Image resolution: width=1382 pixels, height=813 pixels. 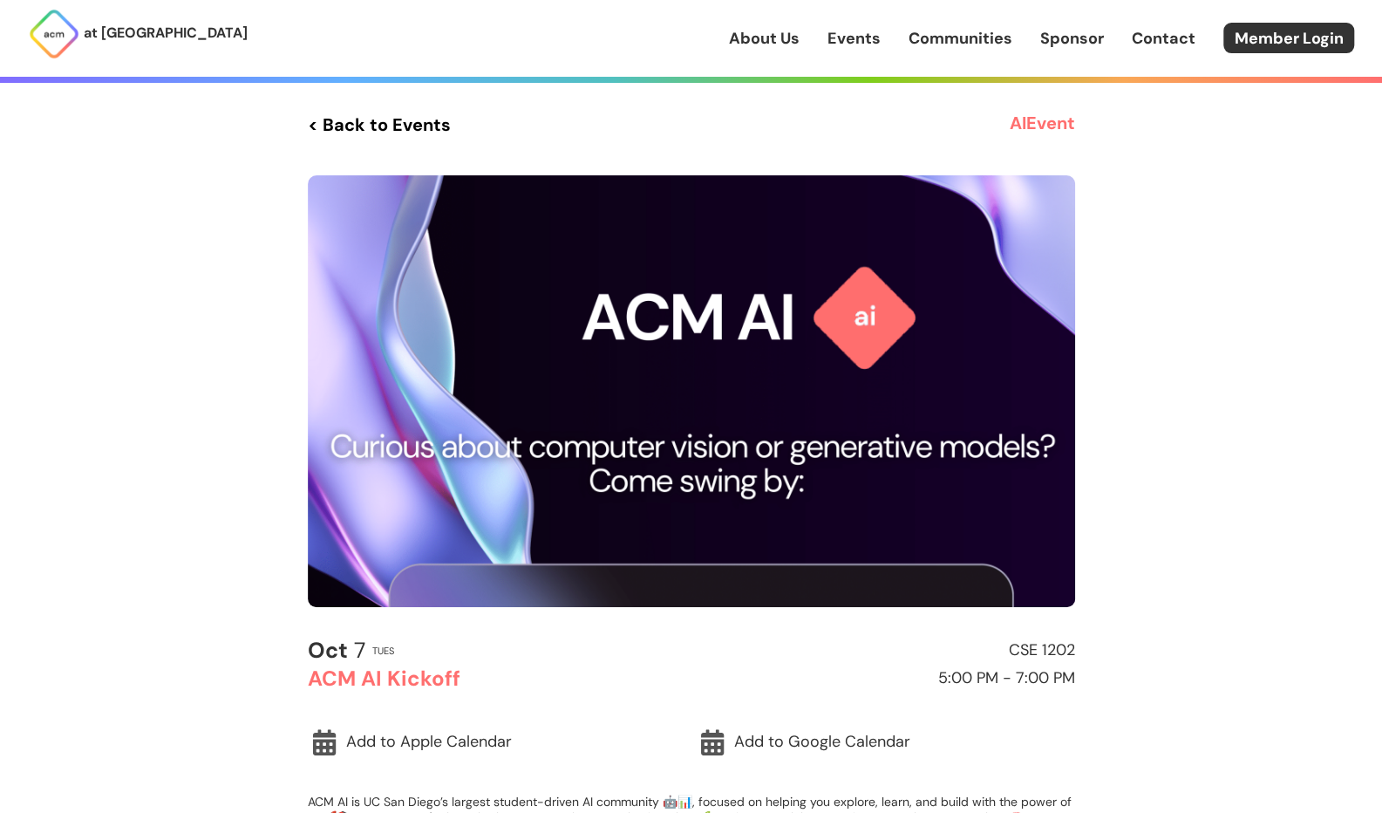 What do you see at coordinates (379, 125) in the screenshot?
I see `a: < Back to Events` at bounding box center [379, 125].